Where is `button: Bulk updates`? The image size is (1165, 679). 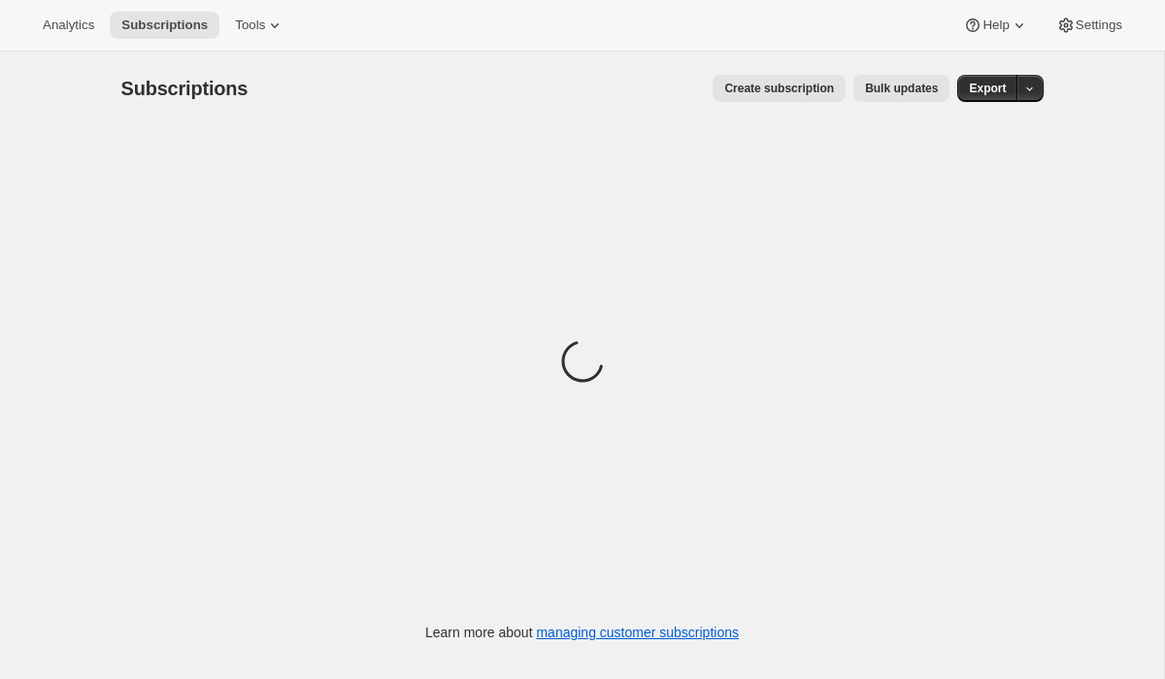
button: Bulk updates is located at coordinates (901, 88).